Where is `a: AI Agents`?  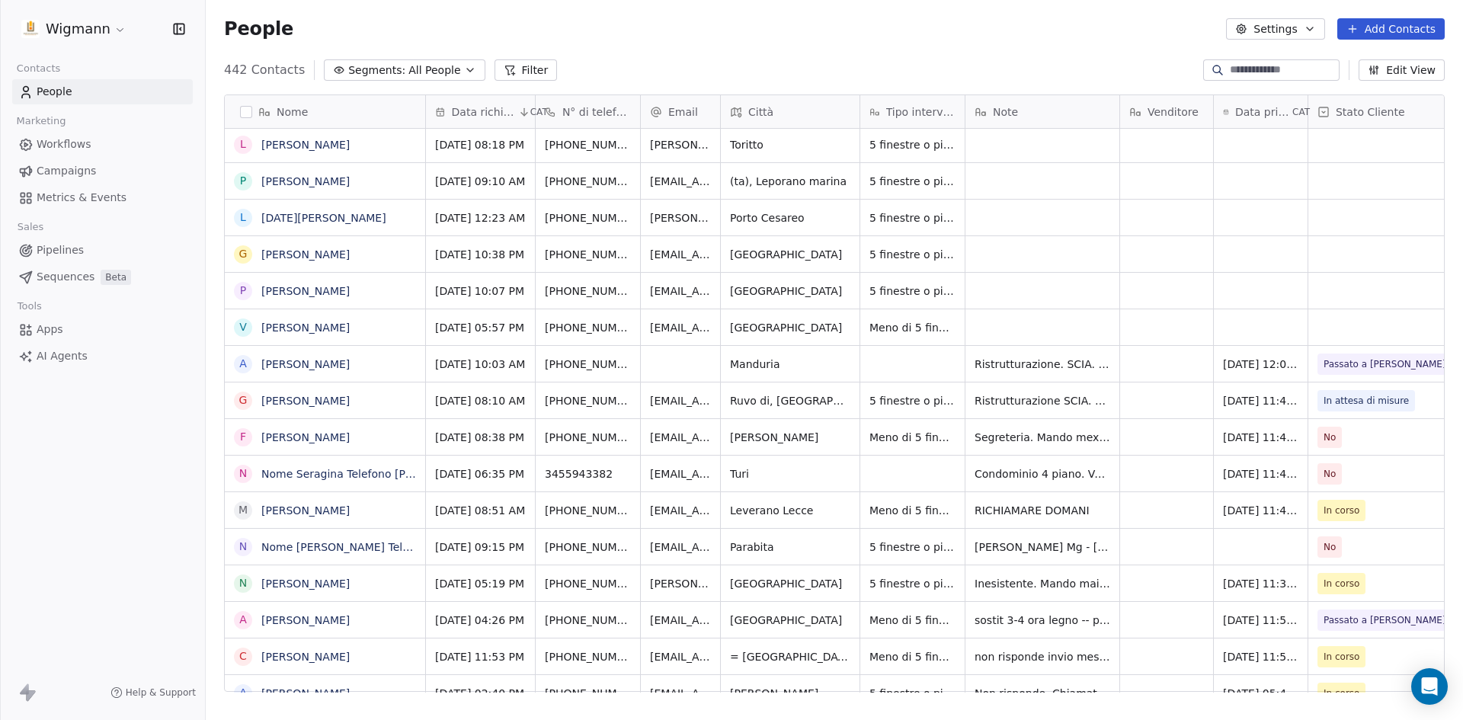 a: AI Agents is located at coordinates (102, 356).